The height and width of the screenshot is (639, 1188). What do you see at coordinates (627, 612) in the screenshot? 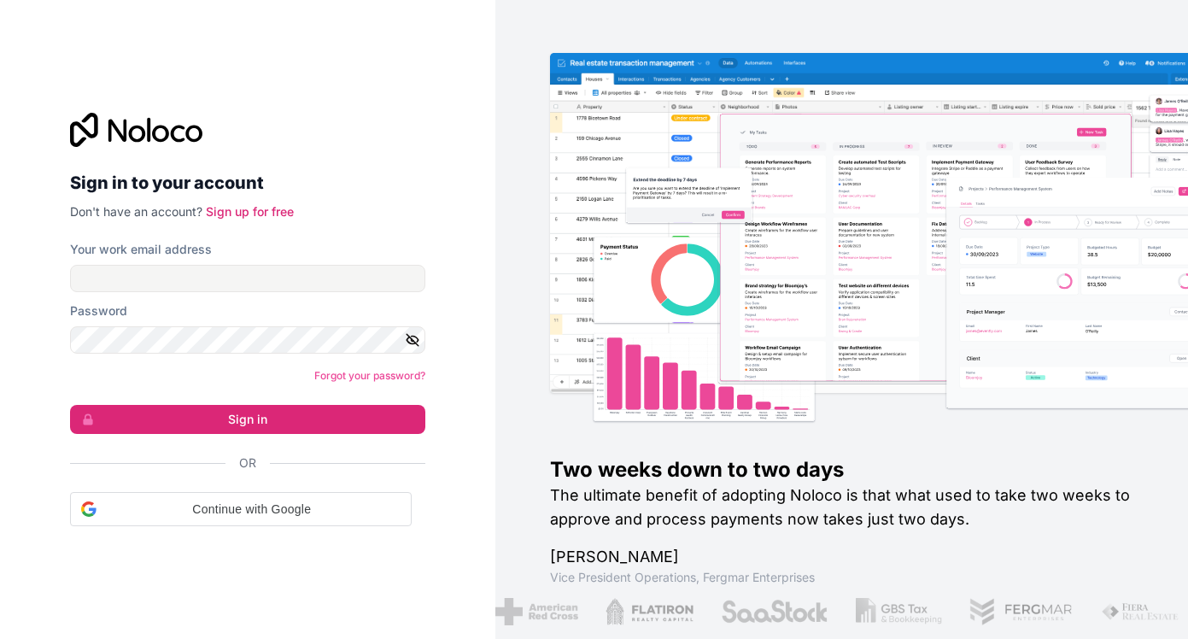
I see `img: /assets/flatiron-C8eUkumj.png` at bounding box center [627, 612].